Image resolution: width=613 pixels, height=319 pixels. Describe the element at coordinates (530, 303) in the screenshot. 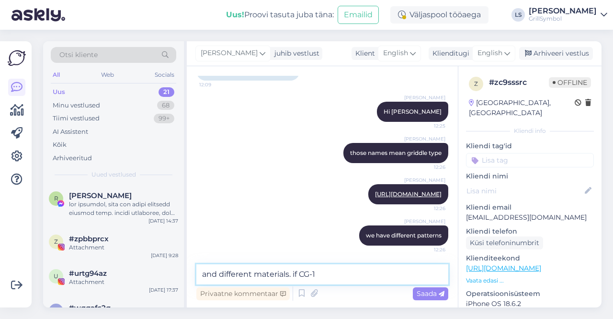

I see `p: iPhone OS 18.6.2` at that location.